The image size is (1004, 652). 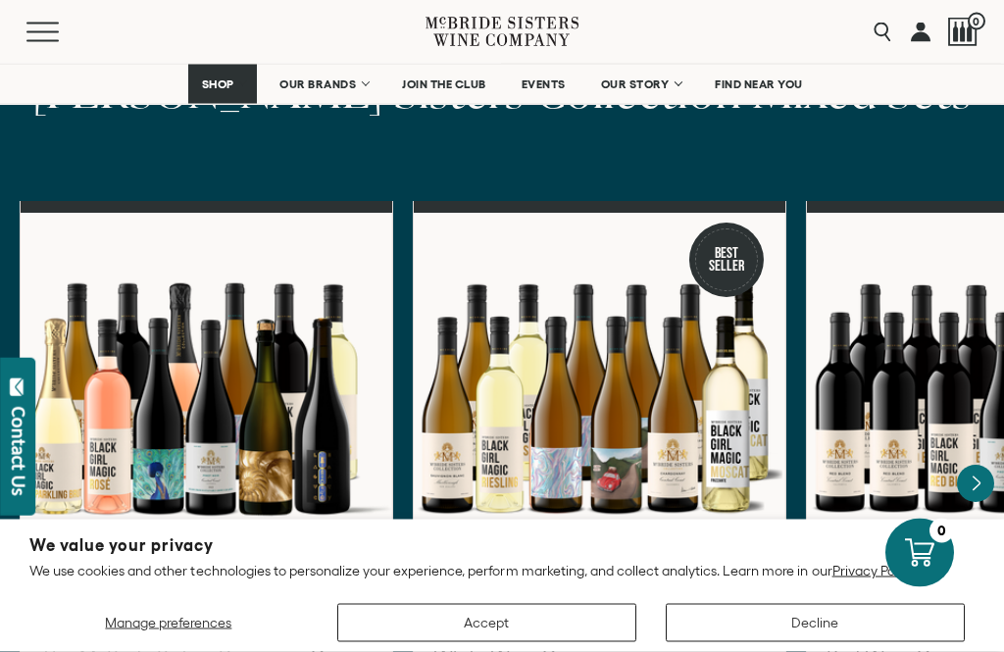 What do you see at coordinates (875, 571) in the screenshot?
I see `a: Privacy Policy.` at bounding box center [875, 571].